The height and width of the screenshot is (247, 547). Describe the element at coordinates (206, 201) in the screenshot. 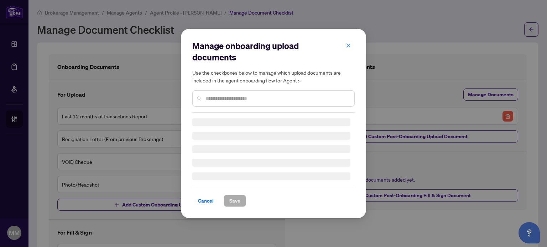

I see `span: Cancel` at that location.